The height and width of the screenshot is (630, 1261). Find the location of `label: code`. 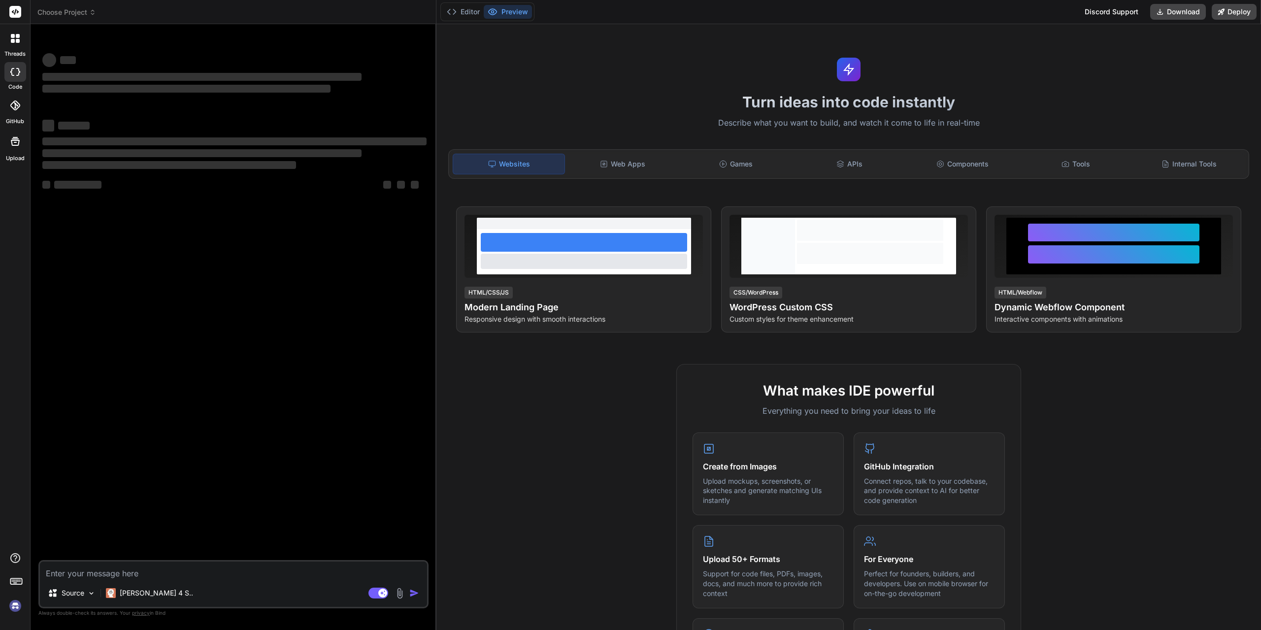

label: code is located at coordinates (15, 87).